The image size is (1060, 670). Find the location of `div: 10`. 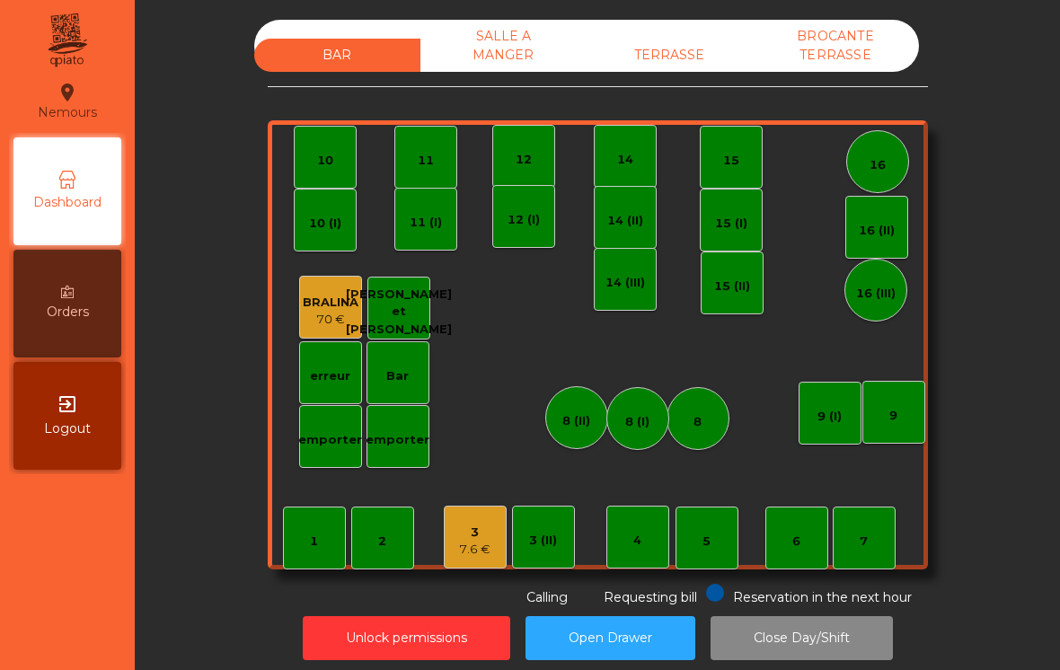

div: 10 is located at coordinates (325, 161).